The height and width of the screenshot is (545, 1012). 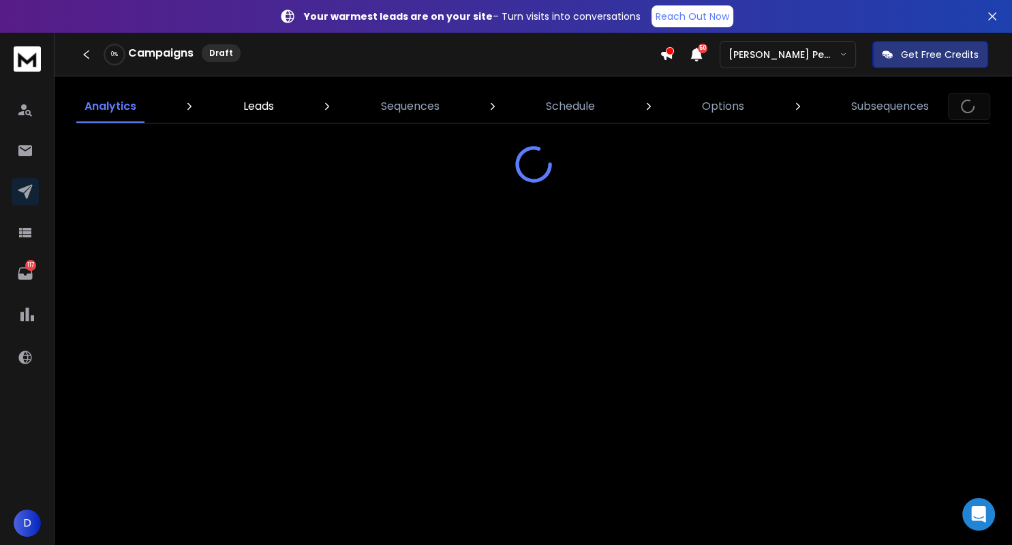 I want to click on a: Options, so click(x=723, y=106).